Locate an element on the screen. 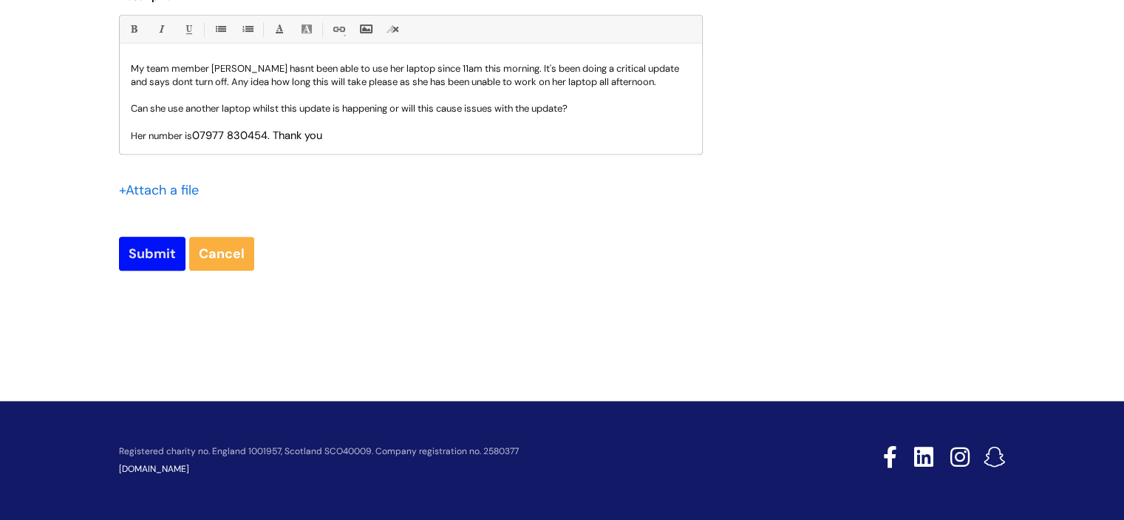  a: 1. Ordered List (Ctrl-Shift-8) is located at coordinates (247, 29).